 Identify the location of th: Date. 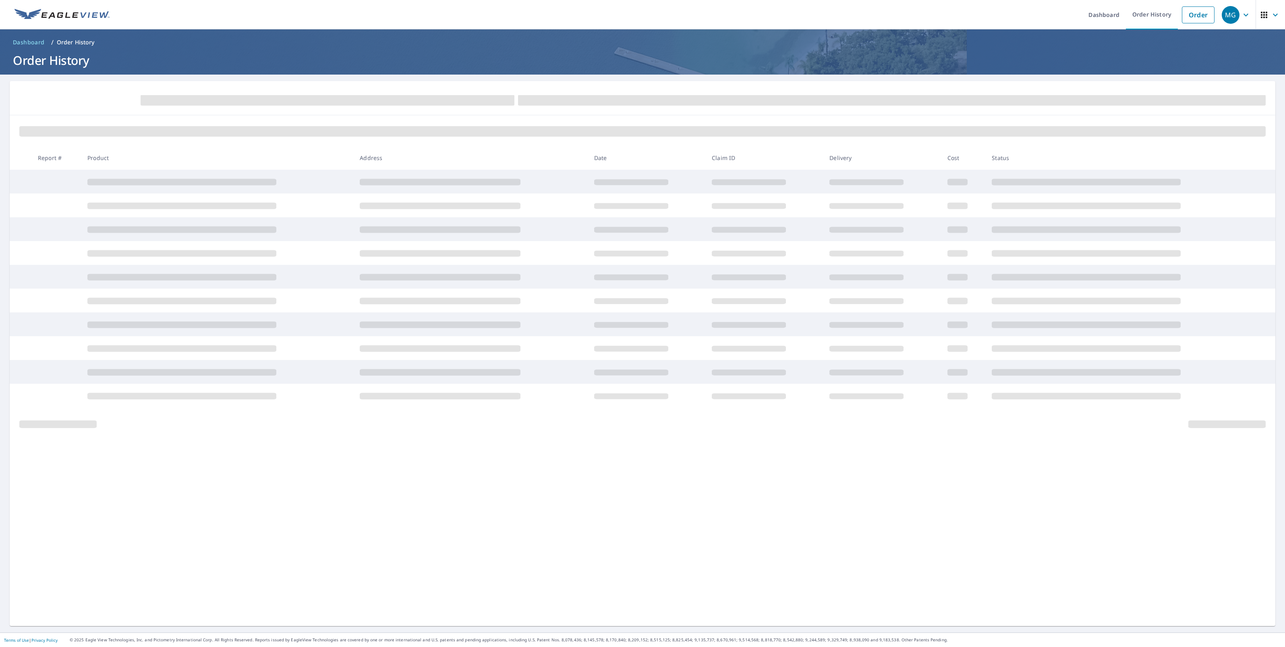
(647, 158).